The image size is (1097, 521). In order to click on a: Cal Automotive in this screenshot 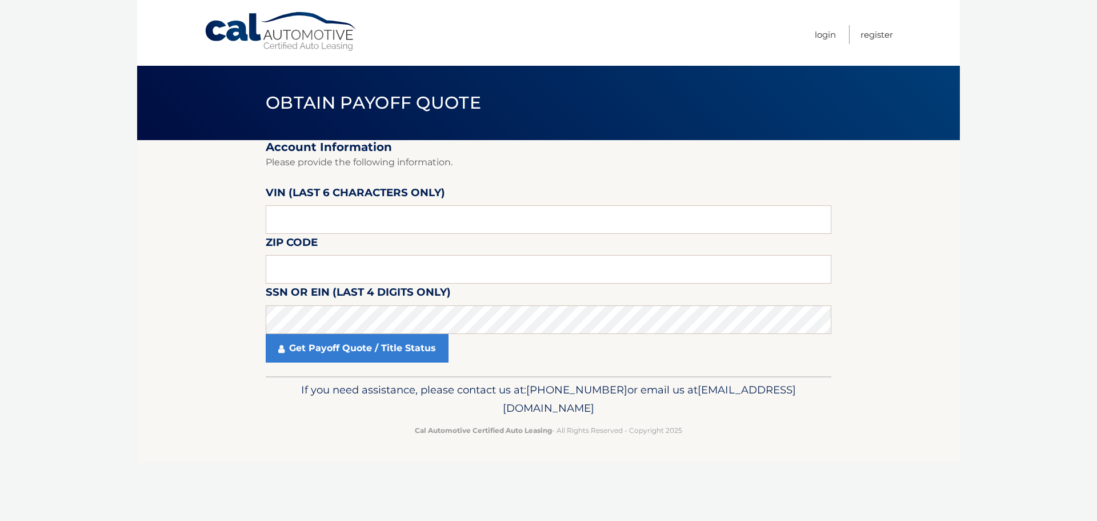, I will do `click(281, 31)`.